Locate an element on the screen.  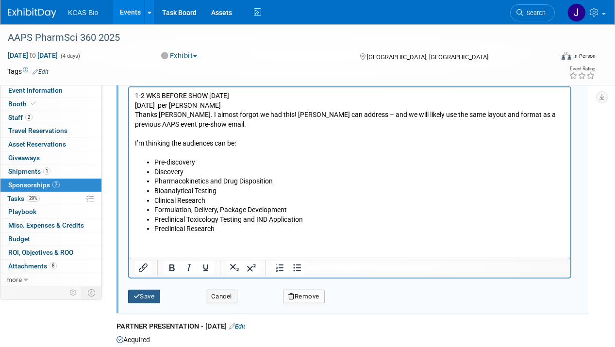
div: AAPS PharmSci 360 2025 is located at coordinates (275, 38).